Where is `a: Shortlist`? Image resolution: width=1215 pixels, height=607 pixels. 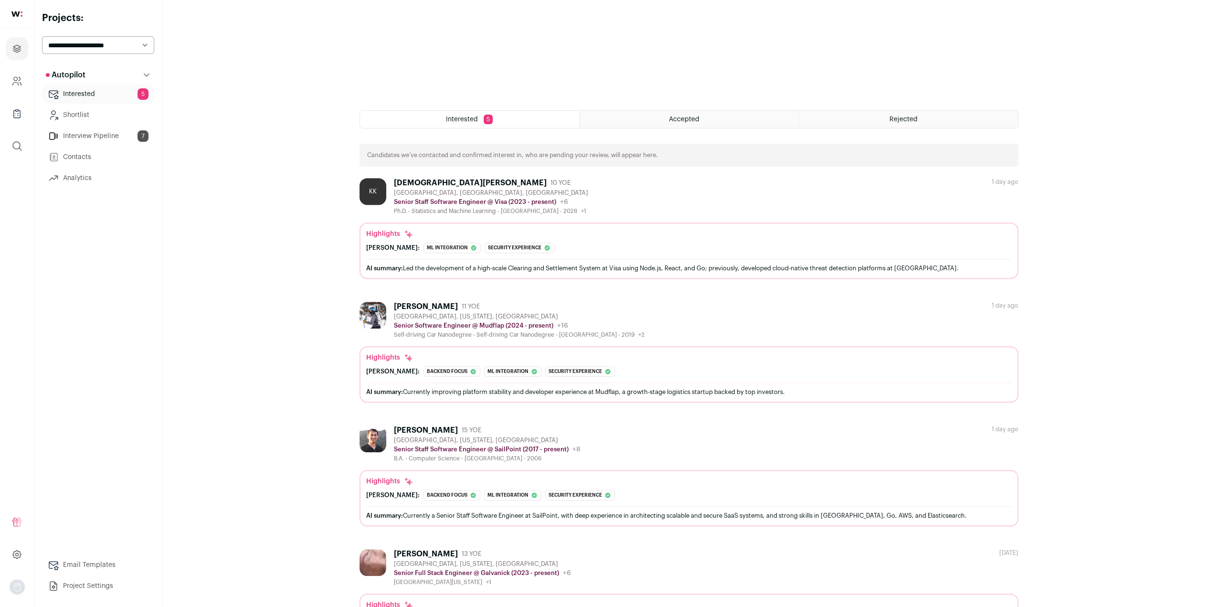
a: Shortlist is located at coordinates (98, 115).